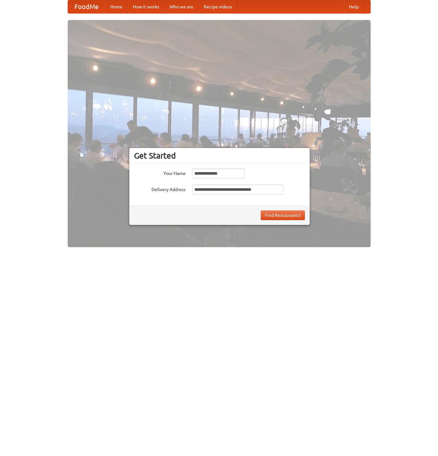 This screenshot has height=456, width=438. Describe the element at coordinates (354, 7) in the screenshot. I see `a: Help` at that location.